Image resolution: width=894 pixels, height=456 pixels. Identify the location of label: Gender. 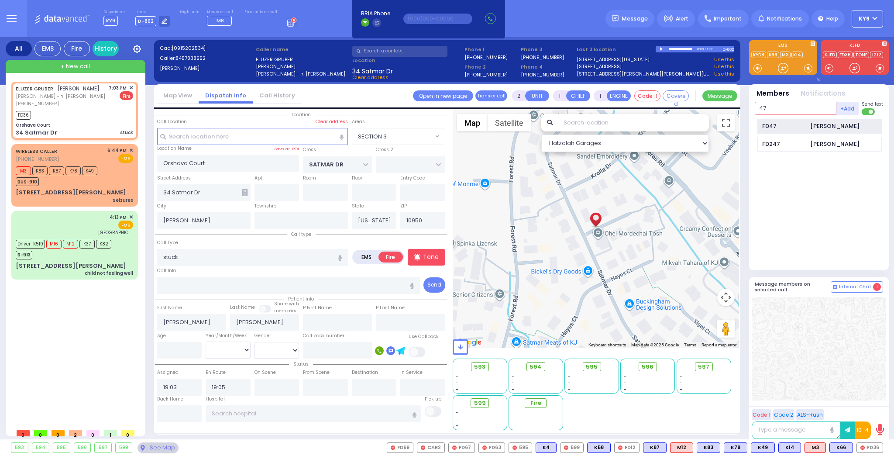
(263, 336).